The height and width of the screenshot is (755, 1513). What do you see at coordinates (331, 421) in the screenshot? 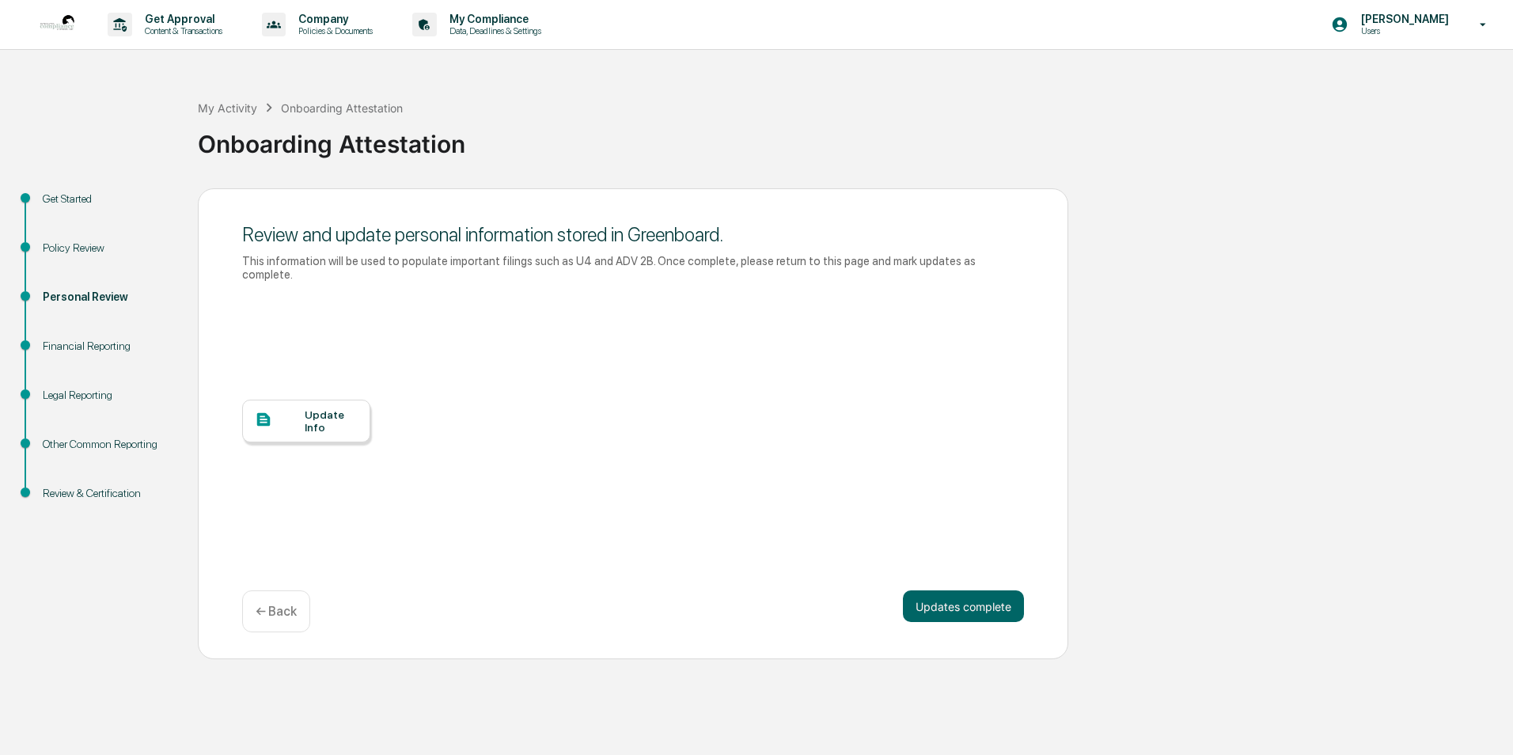
I see `div: Update Info` at bounding box center [331, 421].